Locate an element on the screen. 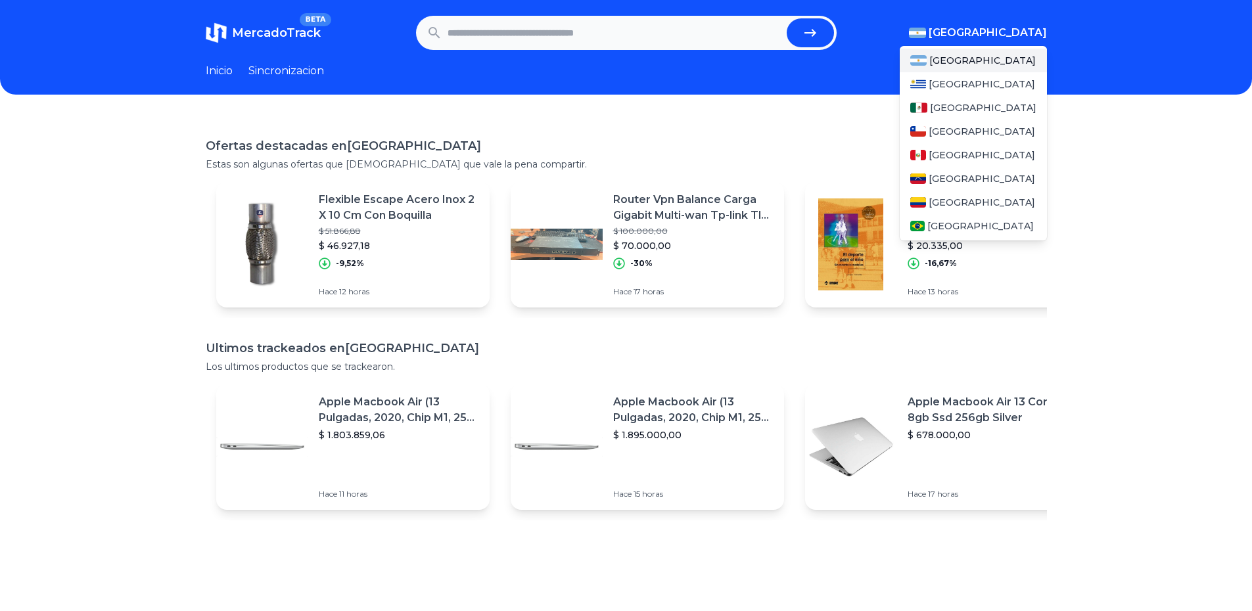 This screenshot has height=611, width=1252. a: Featured imageApple Macbook Air 13 Core I5 8gb Ssd 256gb Silver$ 678.000,00Hace 17 horas is located at coordinates (942, 447).